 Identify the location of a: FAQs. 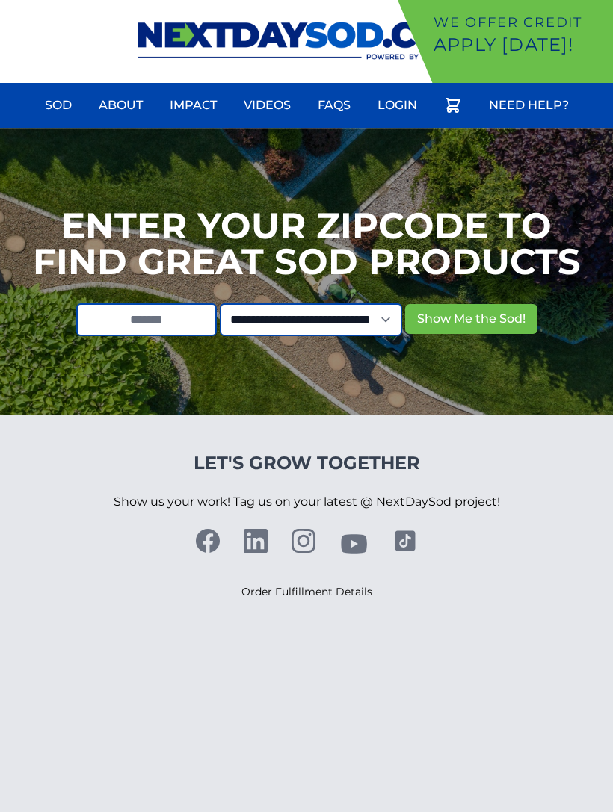
(334, 105).